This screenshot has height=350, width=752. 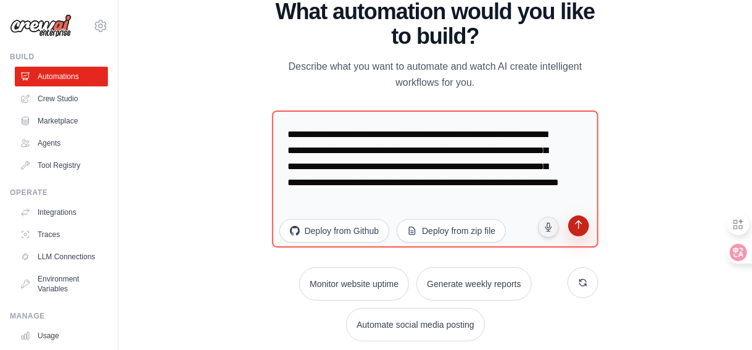 What do you see at coordinates (59, 57) in the screenshot?
I see `div: Build` at bounding box center [59, 57].